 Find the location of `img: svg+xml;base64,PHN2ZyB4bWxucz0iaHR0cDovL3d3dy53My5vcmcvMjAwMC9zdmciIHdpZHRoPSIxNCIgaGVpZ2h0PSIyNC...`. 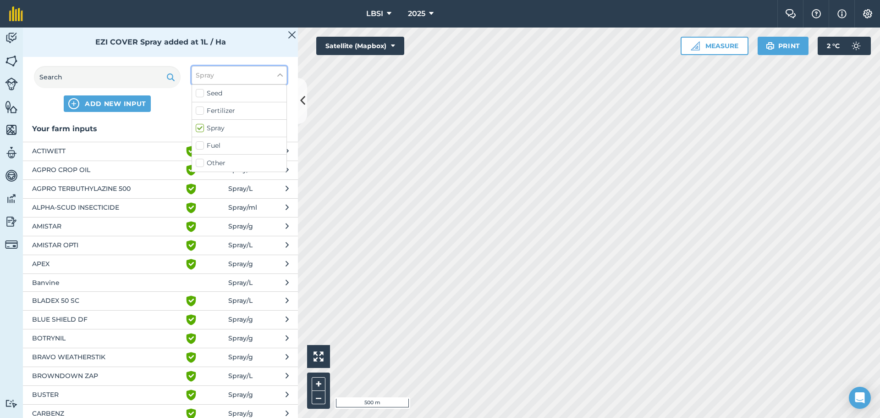

img: svg+xml;base64,PHN2ZyB4bWxucz0iaHR0cDovL3d3dy53My5vcmcvMjAwMC9zdmciIHdpZHRoPSIxNCIgaGVpZ2h0PSIyNC... is located at coordinates (74, 104).